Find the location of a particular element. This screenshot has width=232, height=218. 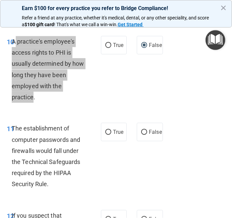

span: 10 is located at coordinates (10, 42).